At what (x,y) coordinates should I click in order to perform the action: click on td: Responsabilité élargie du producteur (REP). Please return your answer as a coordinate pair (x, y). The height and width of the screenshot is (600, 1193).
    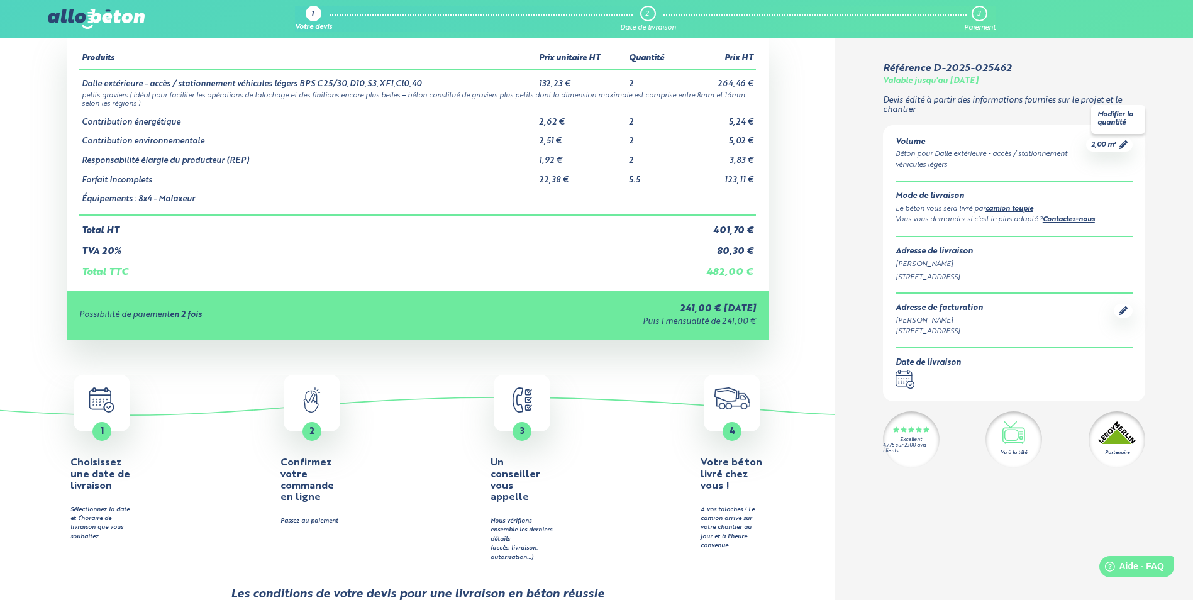
    Looking at the image, I should click on (307, 156).